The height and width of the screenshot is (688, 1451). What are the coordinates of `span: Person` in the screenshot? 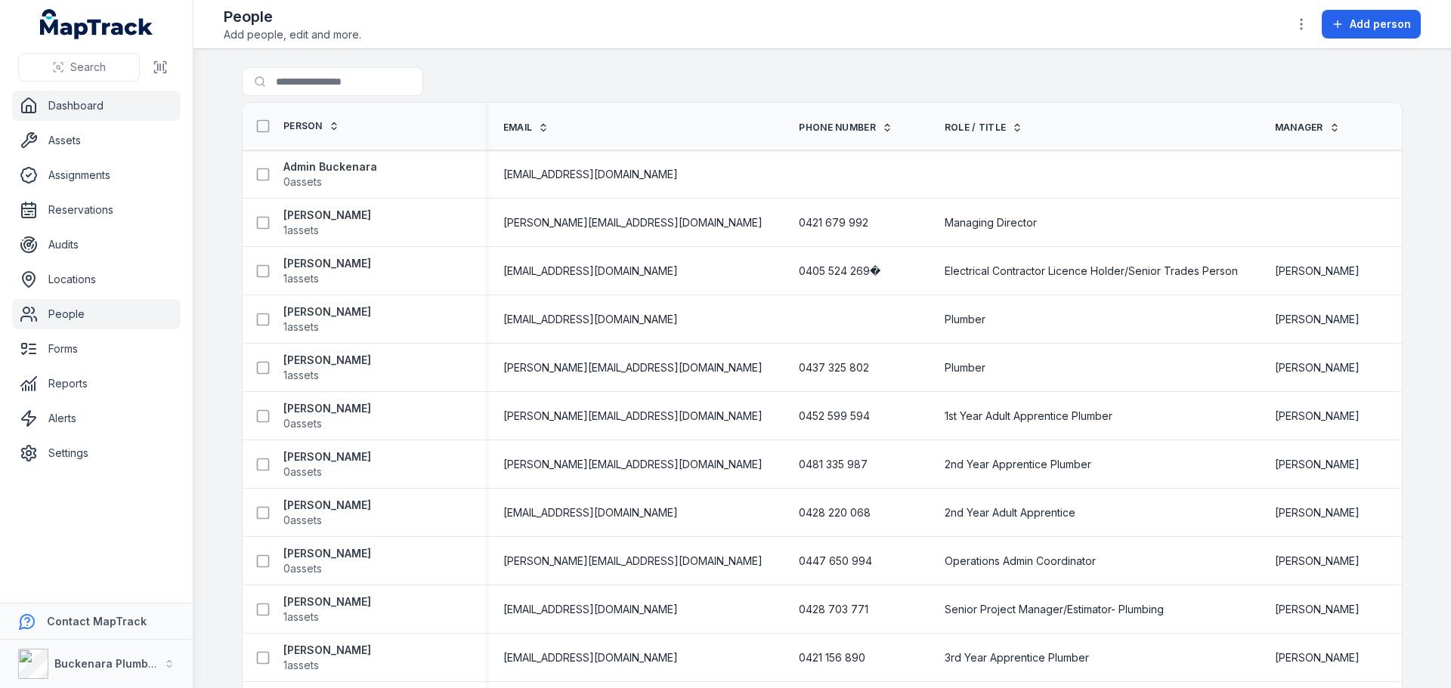 It's located at (303, 126).